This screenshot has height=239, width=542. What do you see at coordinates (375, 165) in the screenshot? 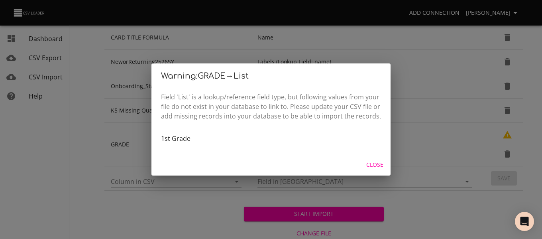
I see `span: Close` at bounding box center [375, 165].